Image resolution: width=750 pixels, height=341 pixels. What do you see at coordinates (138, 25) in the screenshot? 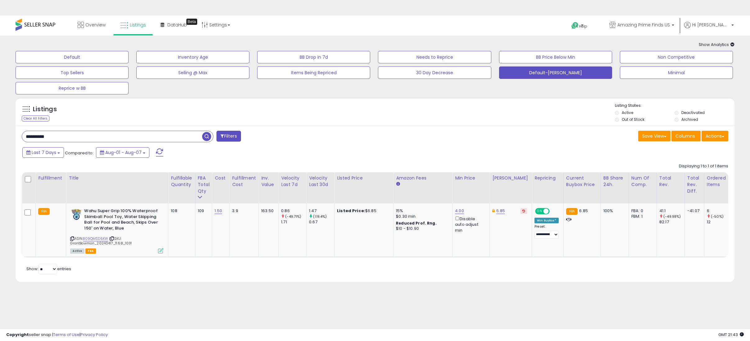
I see `span: Listings` at bounding box center [138, 25].